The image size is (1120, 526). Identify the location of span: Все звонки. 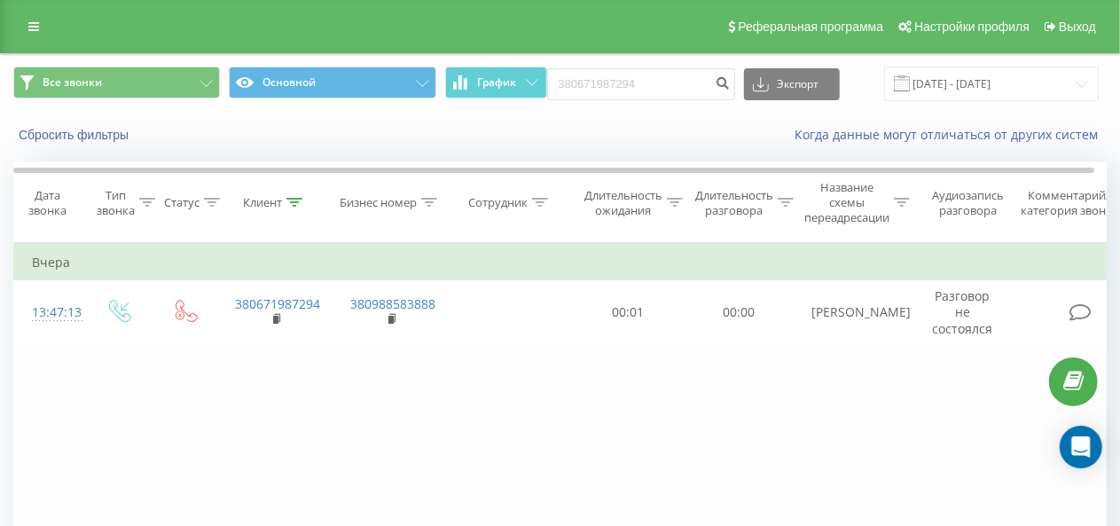
(72, 82).